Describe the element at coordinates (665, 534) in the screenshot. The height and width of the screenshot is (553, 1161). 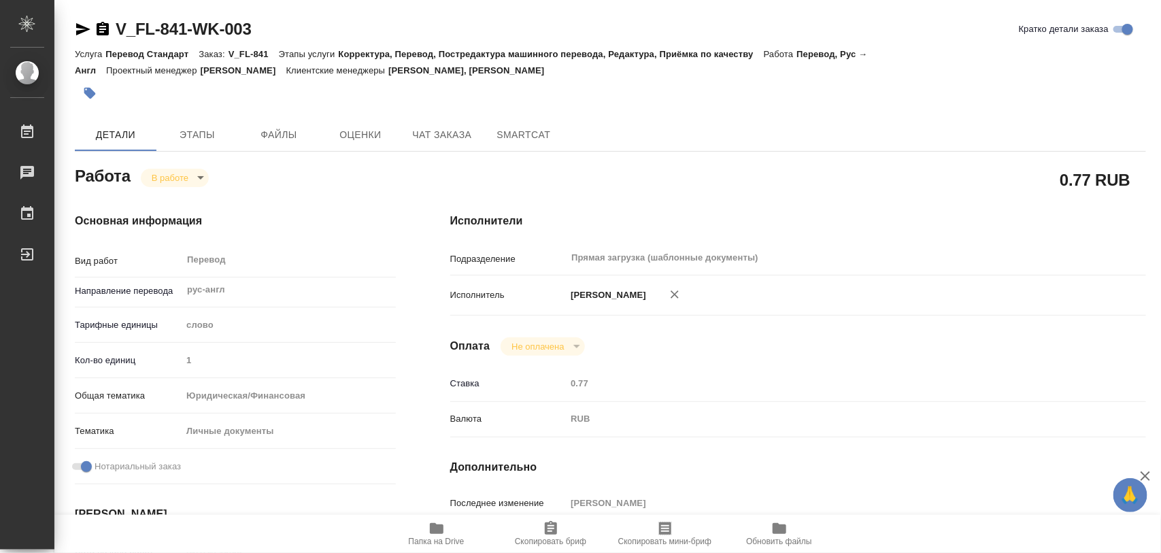
I see `button: Скопировать мини-бриф` at that location.